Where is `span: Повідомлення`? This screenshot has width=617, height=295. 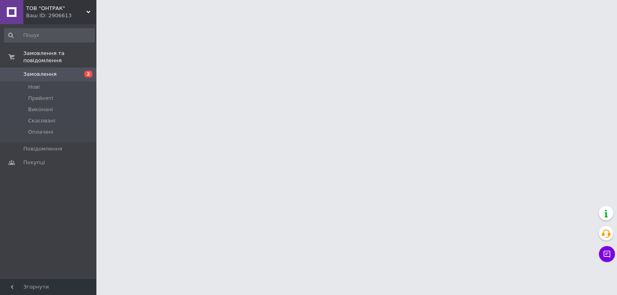
span: Повідомлення is located at coordinates (43, 149).